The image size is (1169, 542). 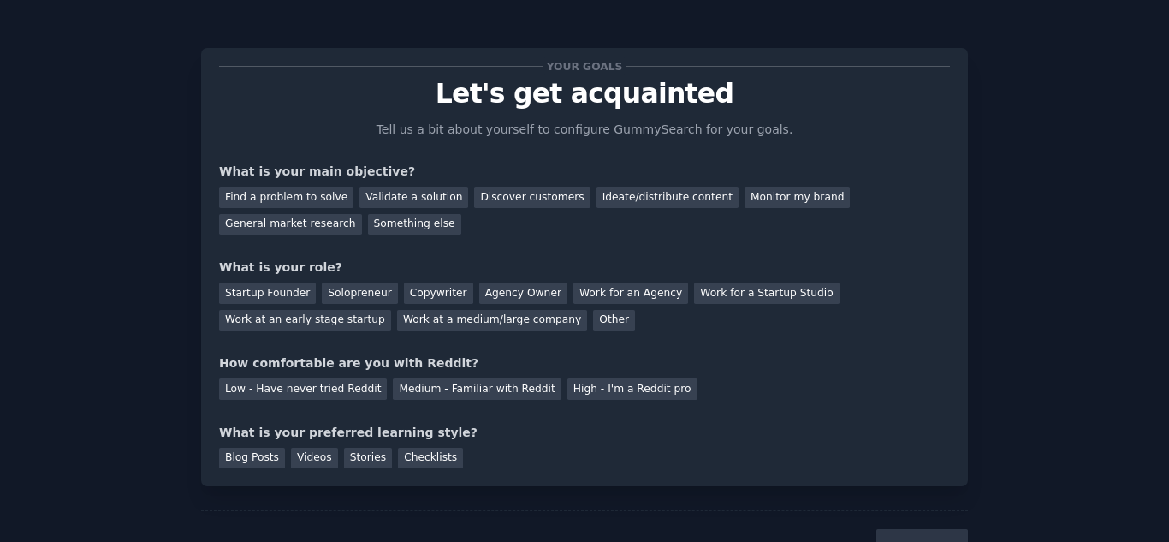 What do you see at coordinates (766, 293) in the screenshot?
I see `div: Work for a Startup Studio` at bounding box center [766, 293].